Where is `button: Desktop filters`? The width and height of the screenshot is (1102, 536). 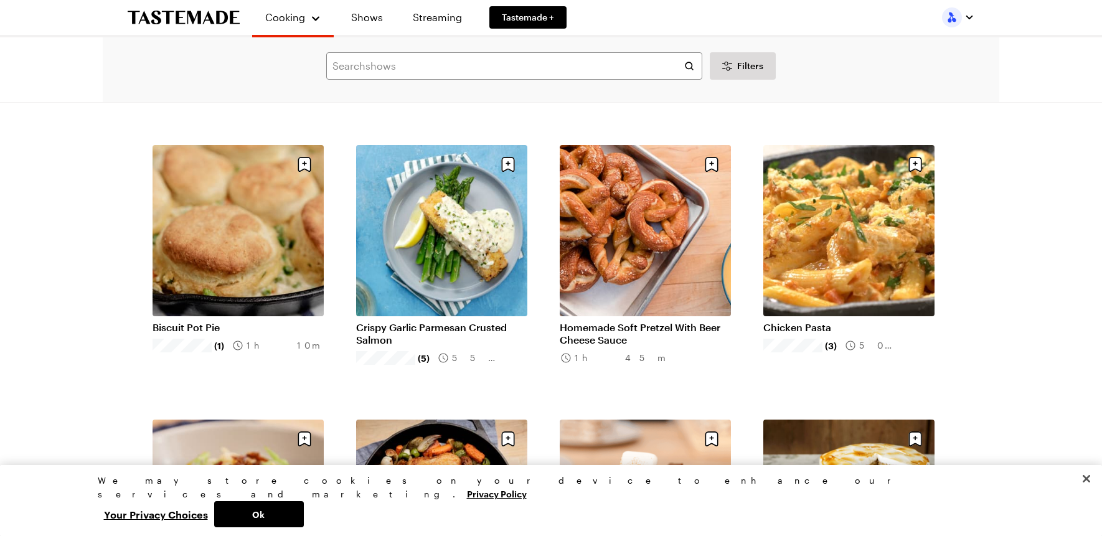 button: Desktop filters is located at coordinates (743, 66).